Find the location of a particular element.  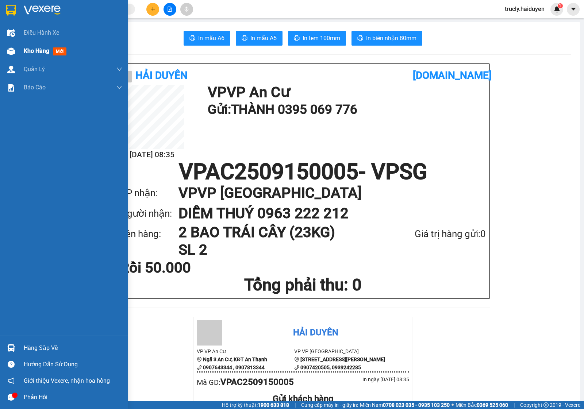

h1: Gửi: THÀNH 0395 069 776 is located at coordinates (345, 109).